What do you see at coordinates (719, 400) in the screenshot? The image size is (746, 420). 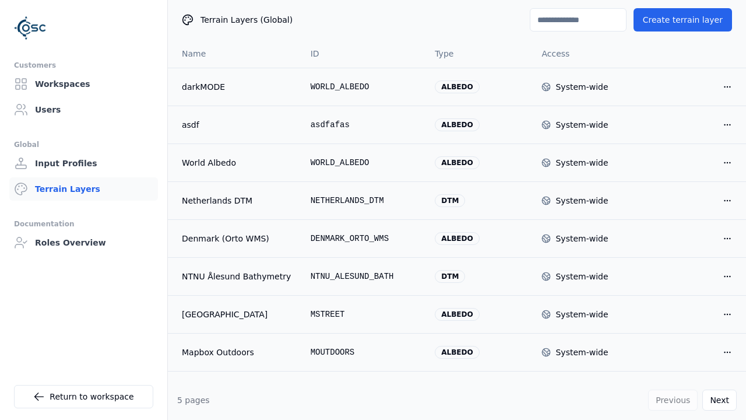 I see `button: Next` at bounding box center [719, 400].